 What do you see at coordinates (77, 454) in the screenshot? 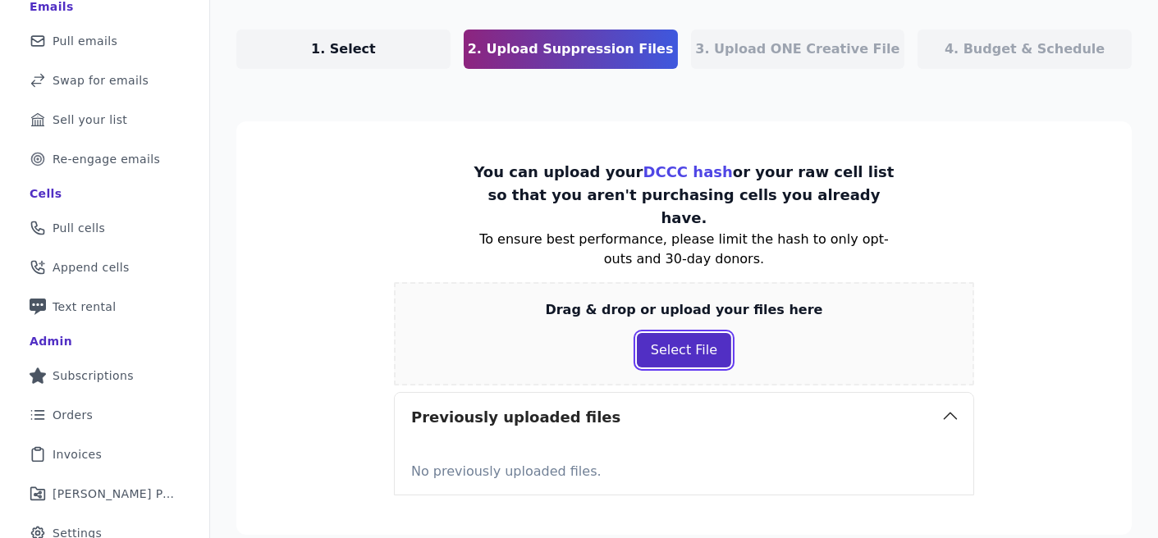
I see `span: Invoices` at bounding box center [77, 454].